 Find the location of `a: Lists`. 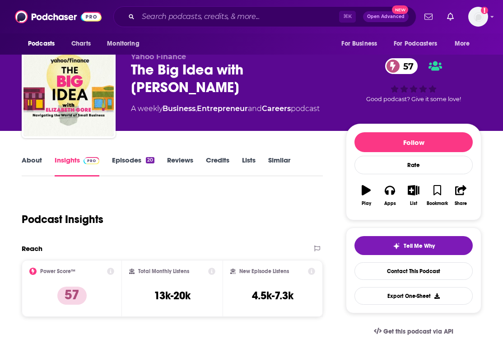

a: Lists is located at coordinates (249, 166).